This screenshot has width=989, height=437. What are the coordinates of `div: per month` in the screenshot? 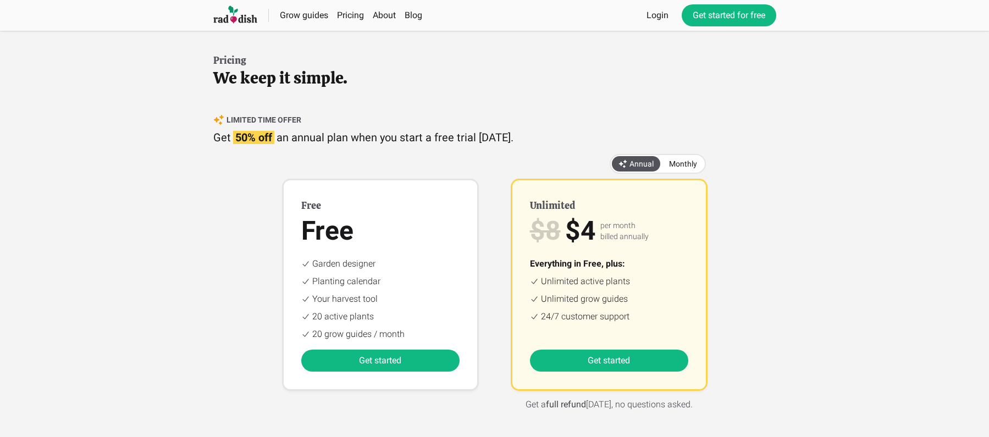 It's located at (625, 225).